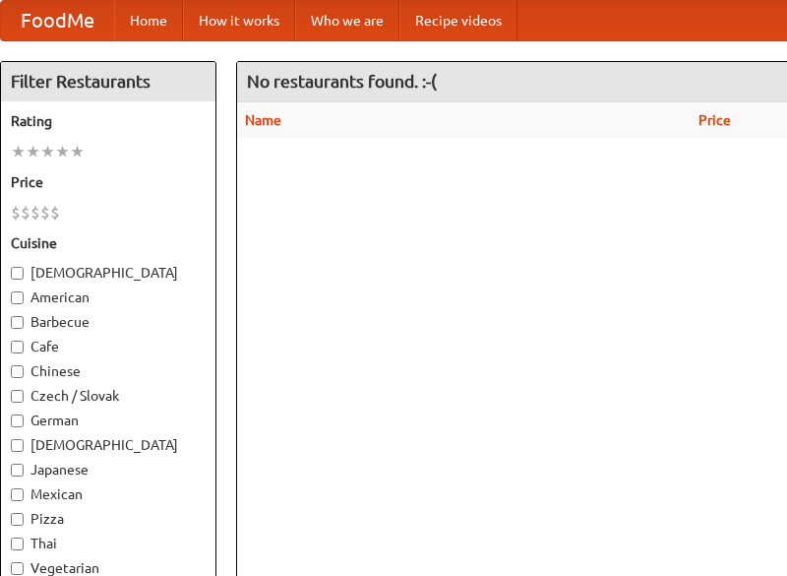  Describe the element at coordinates (263, 120) in the screenshot. I see `a: Name` at that location.